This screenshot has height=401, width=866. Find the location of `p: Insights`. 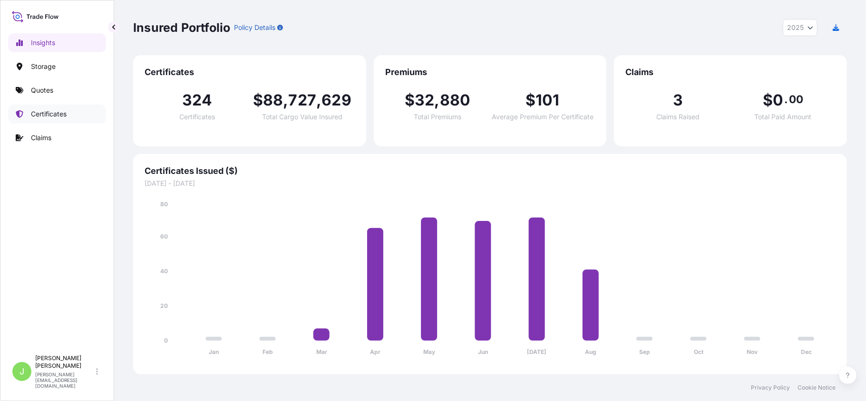

p: Insights is located at coordinates (43, 43).